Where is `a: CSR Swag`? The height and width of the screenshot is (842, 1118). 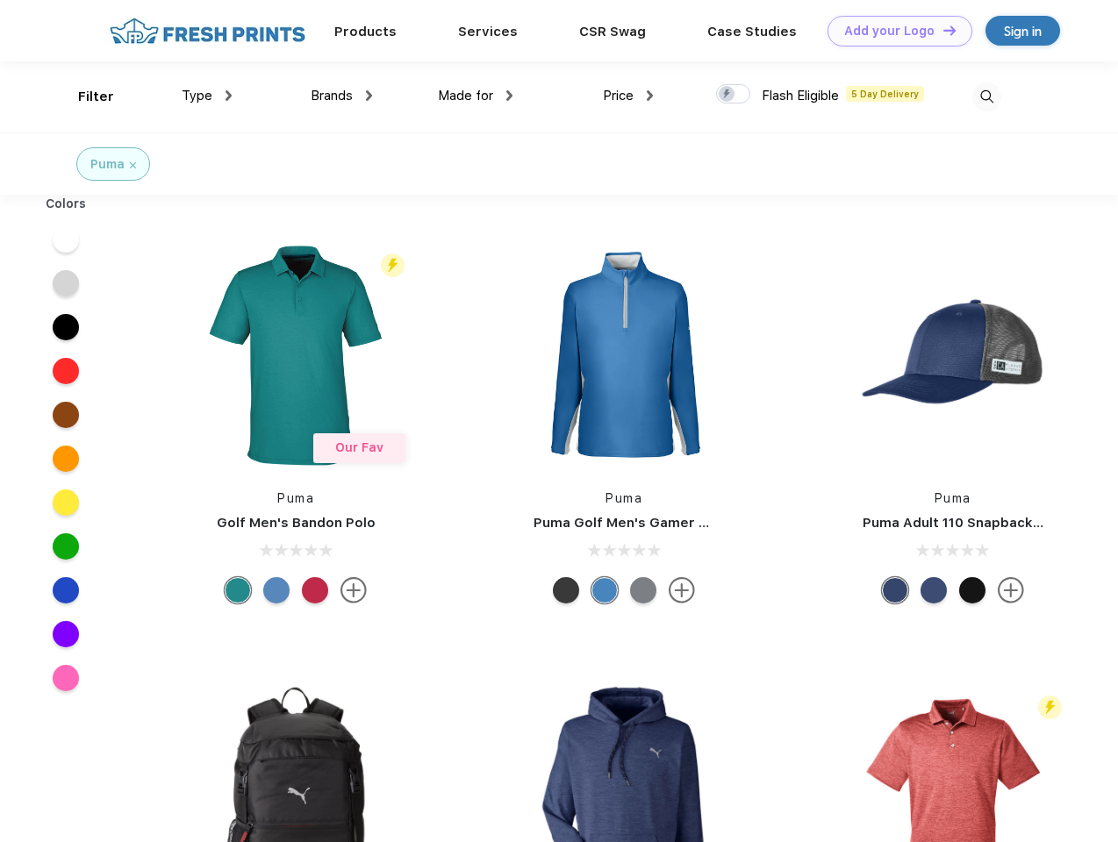
a: CSR Swag is located at coordinates (612, 32).